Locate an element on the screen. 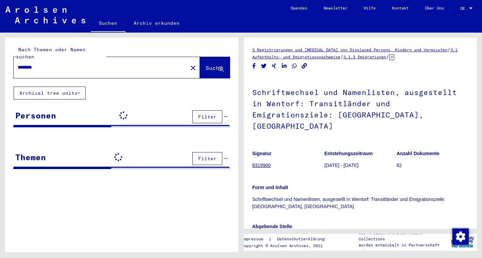 This screenshot has height=258, width=482. div: Personen is located at coordinates (36, 116).